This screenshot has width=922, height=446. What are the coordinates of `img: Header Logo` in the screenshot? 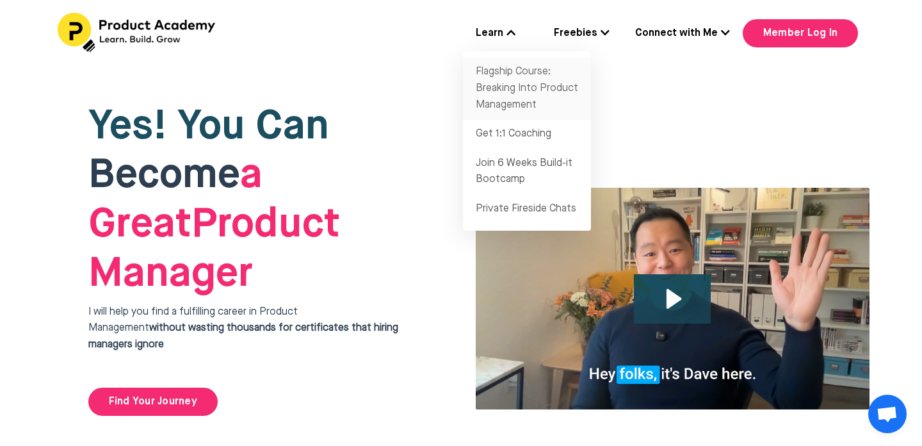 It's located at (138, 33).